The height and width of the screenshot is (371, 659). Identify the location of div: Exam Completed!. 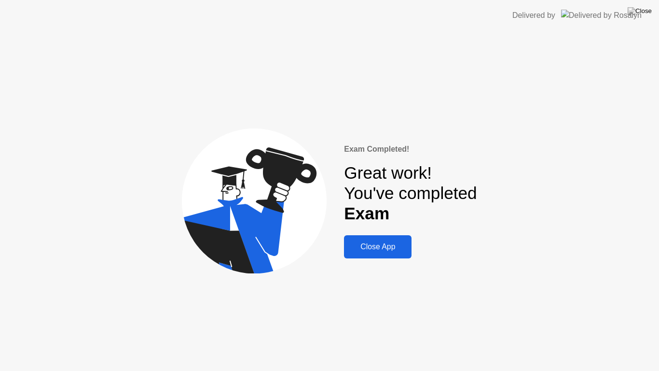
(410, 149).